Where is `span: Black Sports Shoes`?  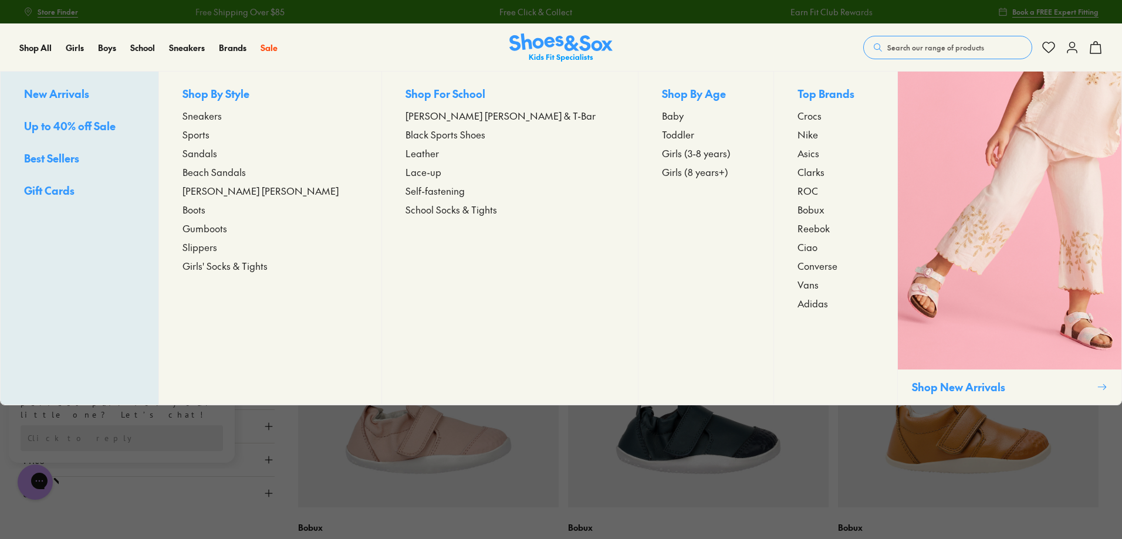 span: Black Sports Shoes is located at coordinates (445, 134).